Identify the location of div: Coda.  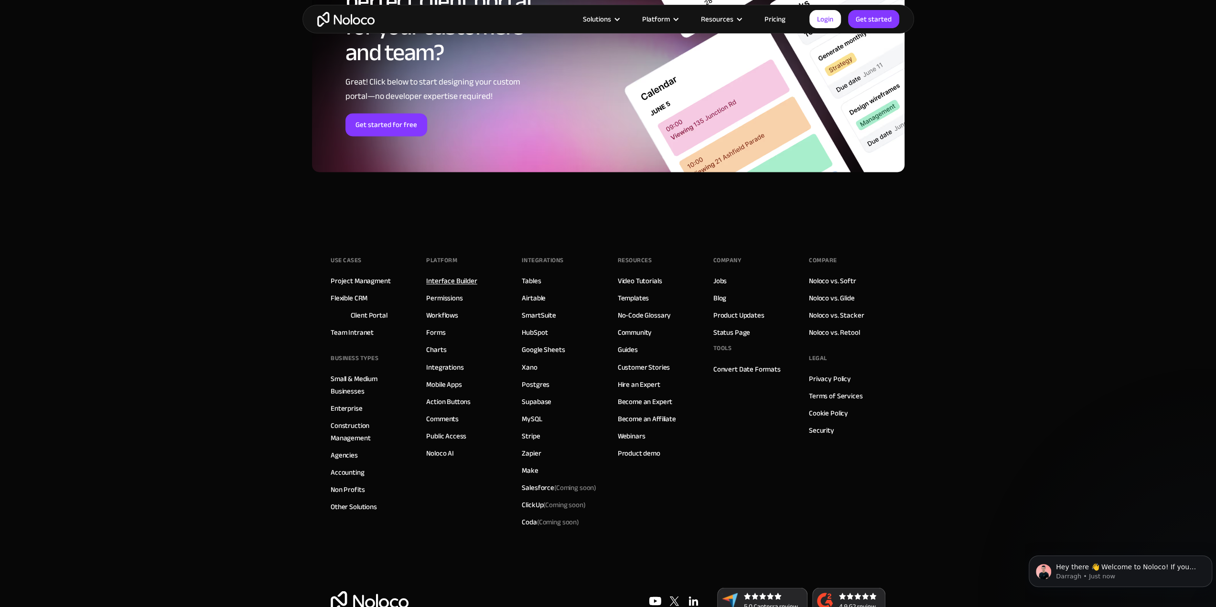
(550, 522).